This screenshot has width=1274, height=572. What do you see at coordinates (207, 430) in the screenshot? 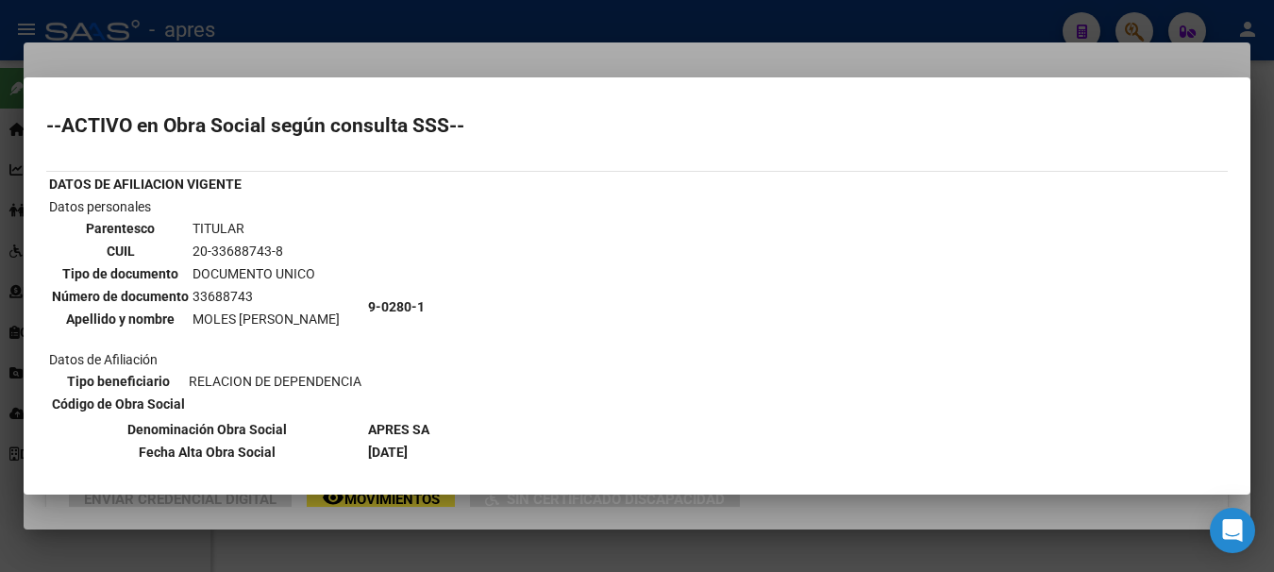
I see `th: Denominación Obra Social` at bounding box center [207, 430].